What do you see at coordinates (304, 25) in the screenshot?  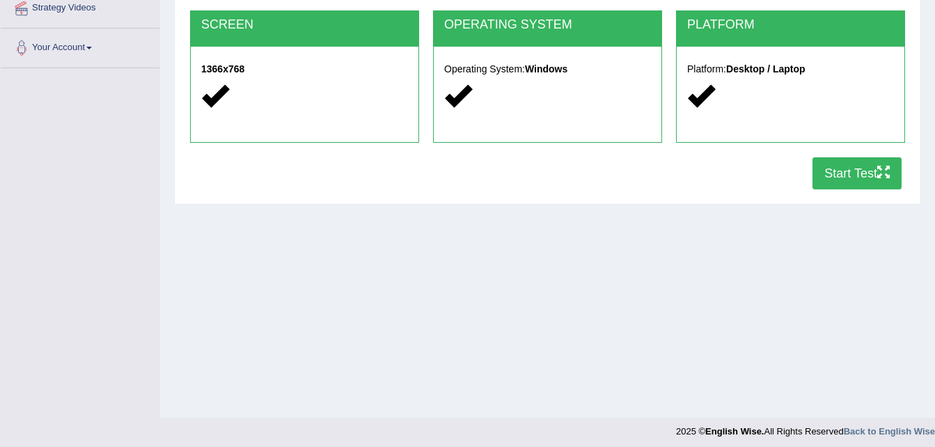 I see `h2: SCREEN` at bounding box center [304, 25].